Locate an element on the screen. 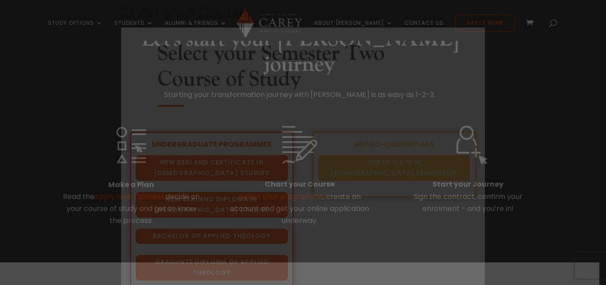  div: UNDERGRADUATE PROGRAMMES is located at coordinates (211, 144).